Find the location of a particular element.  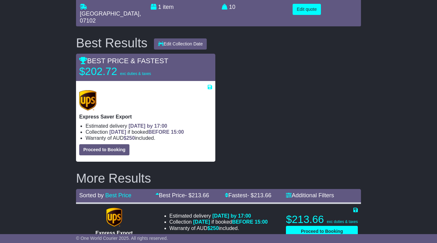

span: Sorted by is located at coordinates (91, 195).